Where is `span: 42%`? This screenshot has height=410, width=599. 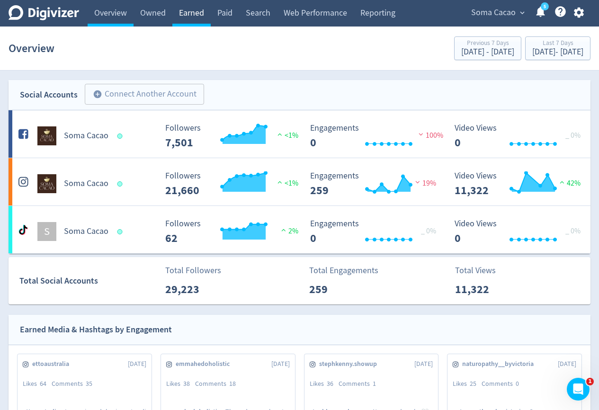 span: 42% is located at coordinates (569, 183).